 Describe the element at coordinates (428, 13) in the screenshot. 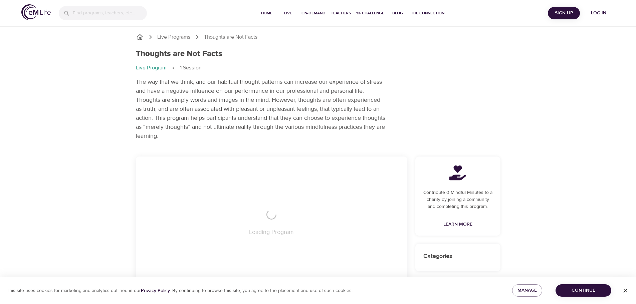

I see `span: The Connection` at that location.